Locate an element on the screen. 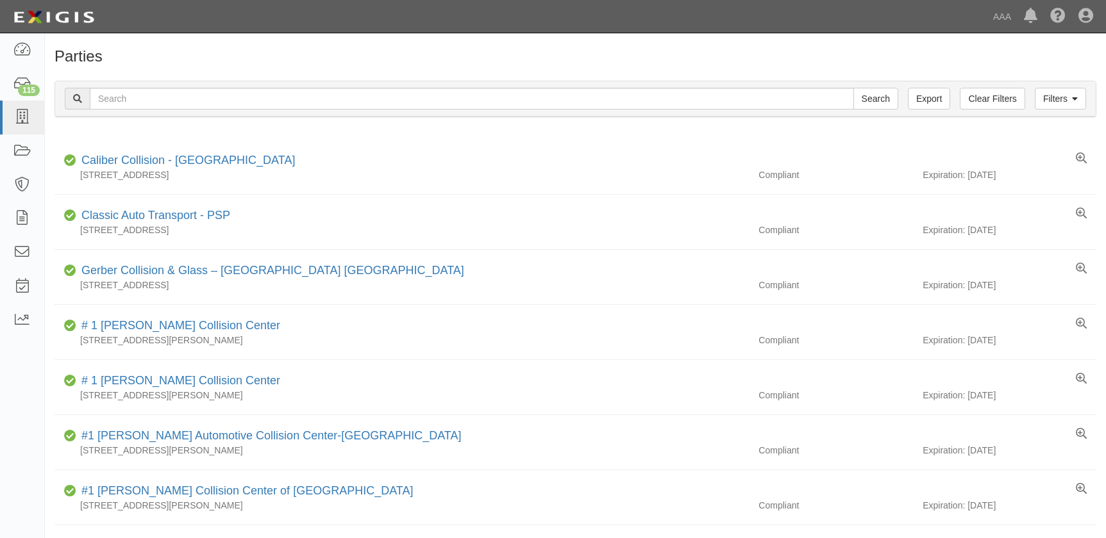 This screenshot has height=538, width=1106. a: Classic Auto Transport - PSP is located at coordinates (156, 215).